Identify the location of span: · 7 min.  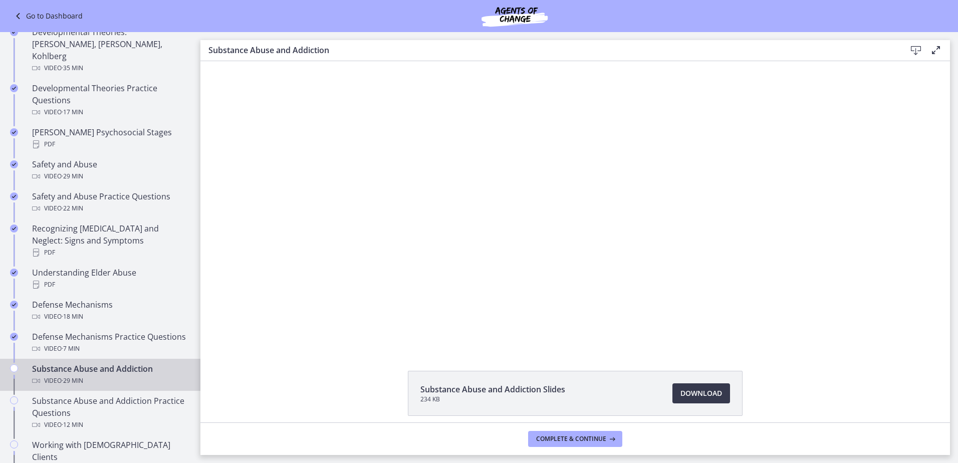
(71, 349).